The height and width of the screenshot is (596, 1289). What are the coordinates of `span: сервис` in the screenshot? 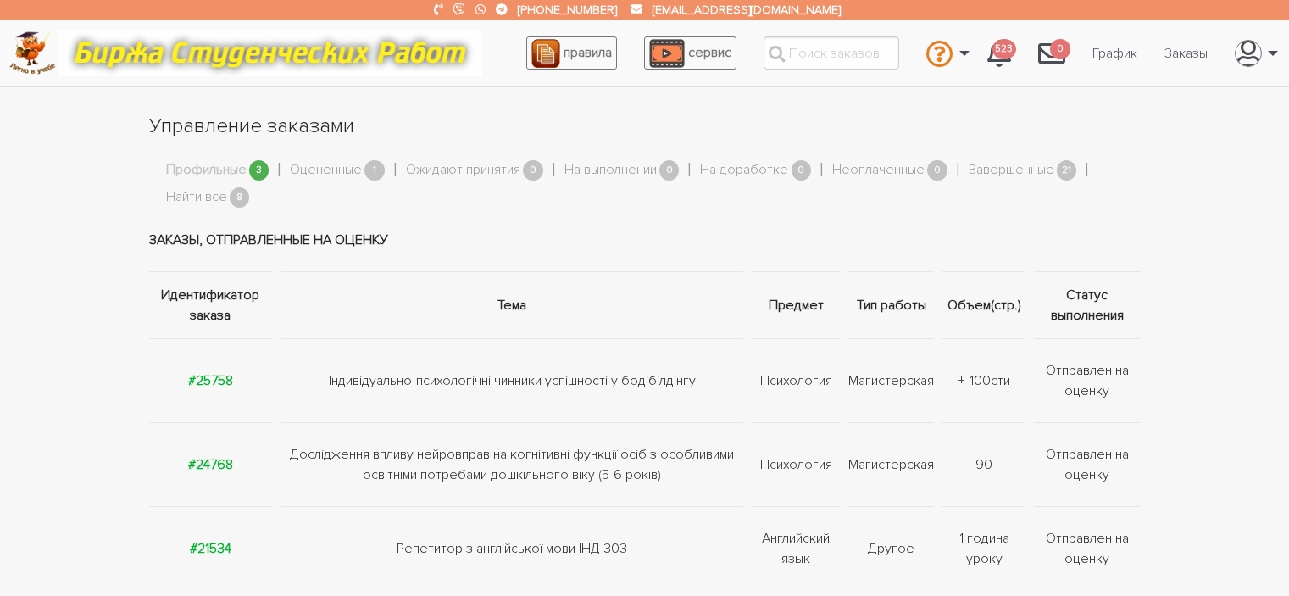 It's located at (710, 53).